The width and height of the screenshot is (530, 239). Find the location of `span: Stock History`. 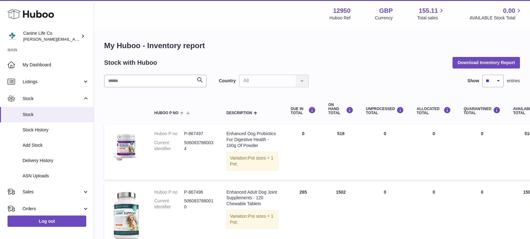

span: Stock History is located at coordinates (56, 130).